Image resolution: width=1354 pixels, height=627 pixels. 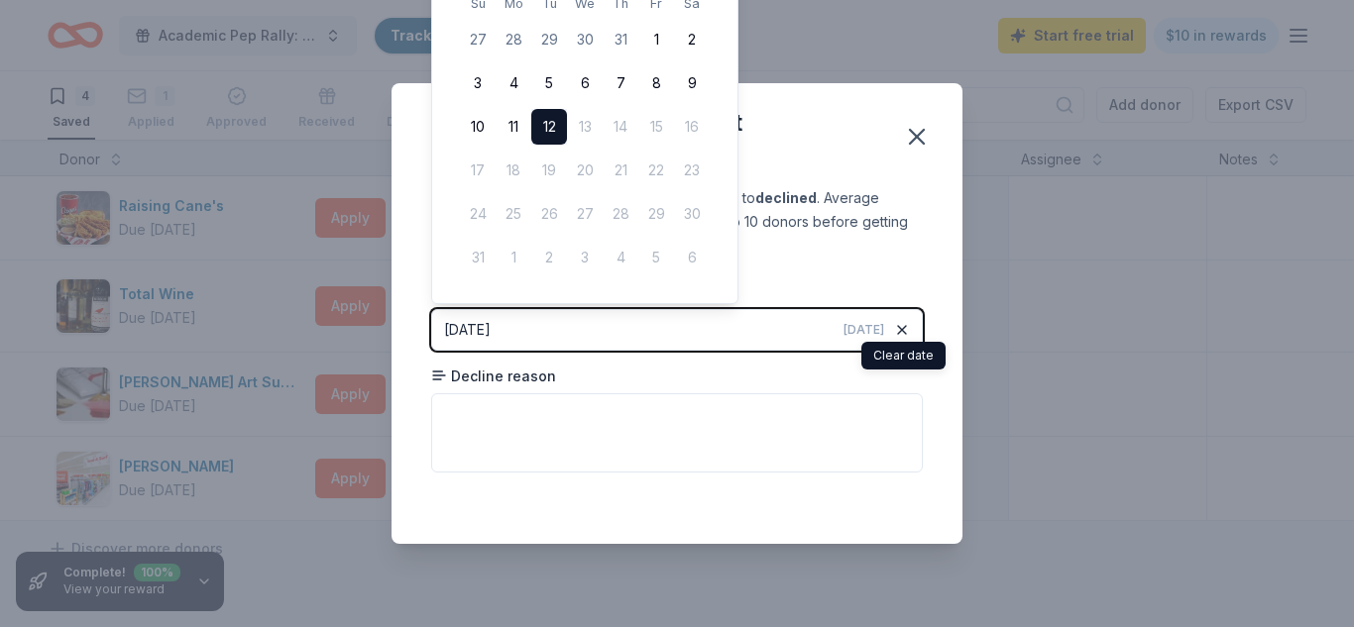 What do you see at coordinates (549, 83) in the screenshot?
I see `button: 5` at bounding box center [549, 83].